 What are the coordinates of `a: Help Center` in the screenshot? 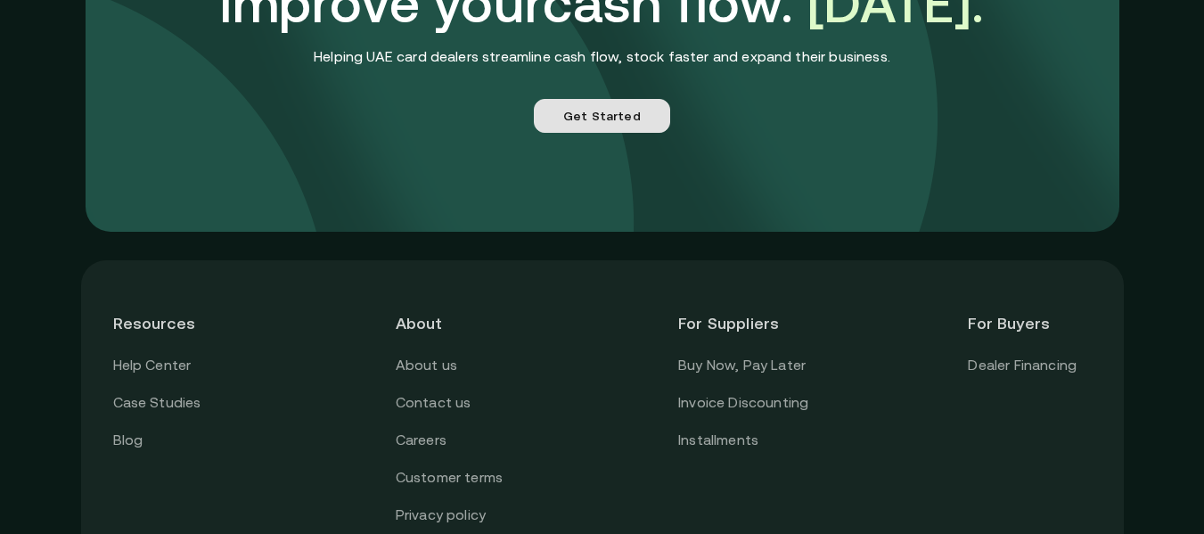 It's located at (152, 366).